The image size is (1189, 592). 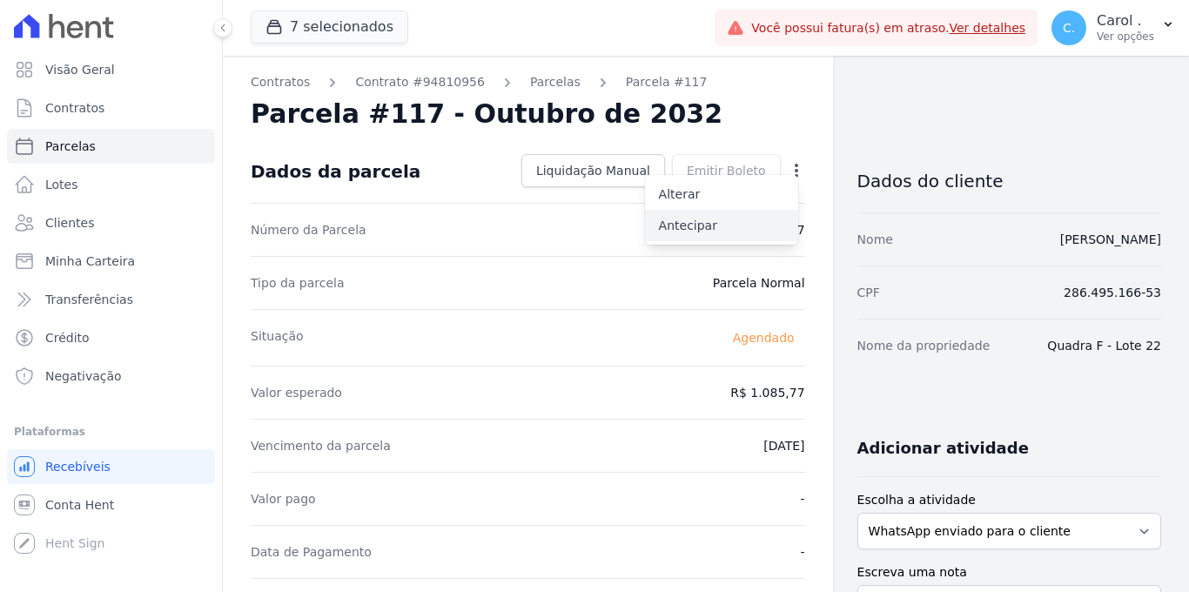 I want to click on div: Dados da parcela, so click(x=335, y=172).